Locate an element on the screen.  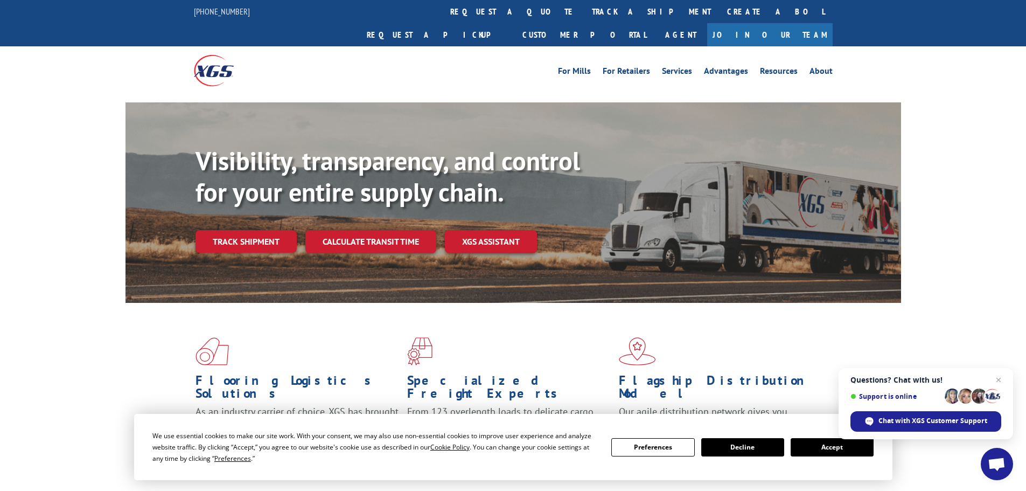
a: Open chat is located at coordinates (997, 464).